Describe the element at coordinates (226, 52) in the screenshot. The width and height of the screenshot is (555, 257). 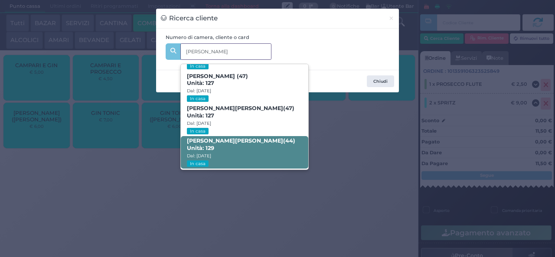
I see `input: Es. 'Mario Rossi', '220' o '108123234234'` at that location.